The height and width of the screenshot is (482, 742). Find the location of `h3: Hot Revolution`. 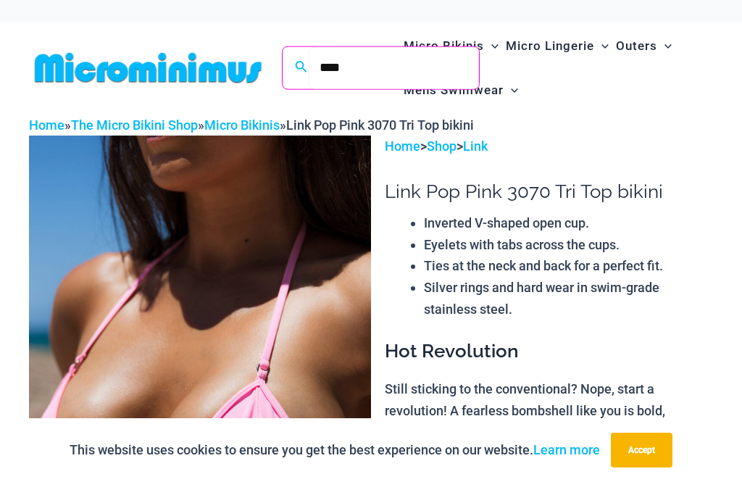

h3: Hot Revolution is located at coordinates (549, 352).